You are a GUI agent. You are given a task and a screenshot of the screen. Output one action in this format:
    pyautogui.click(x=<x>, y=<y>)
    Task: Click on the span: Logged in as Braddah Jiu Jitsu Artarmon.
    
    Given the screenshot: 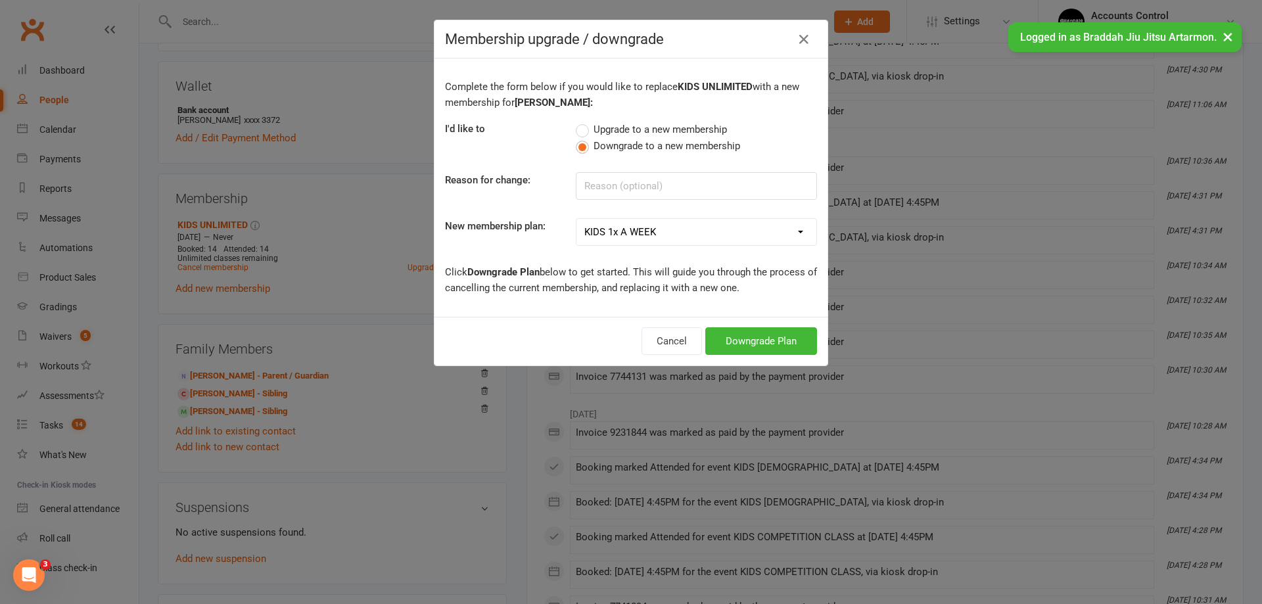 What is the action you would take?
    pyautogui.click(x=1118, y=37)
    